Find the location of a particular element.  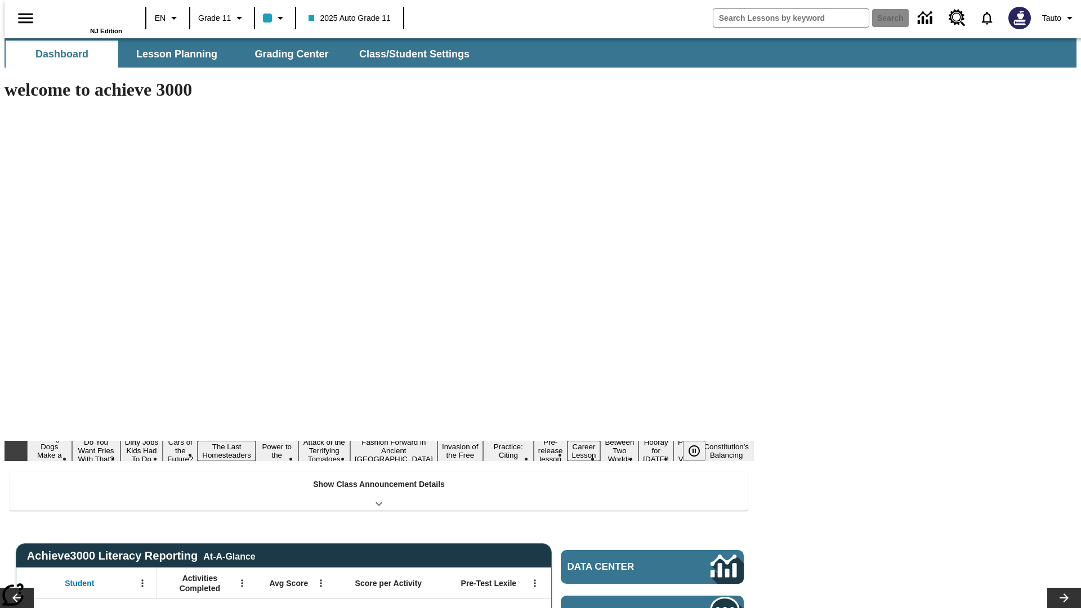

button: Class color is light blue. Change class color is located at coordinates (275, 18).